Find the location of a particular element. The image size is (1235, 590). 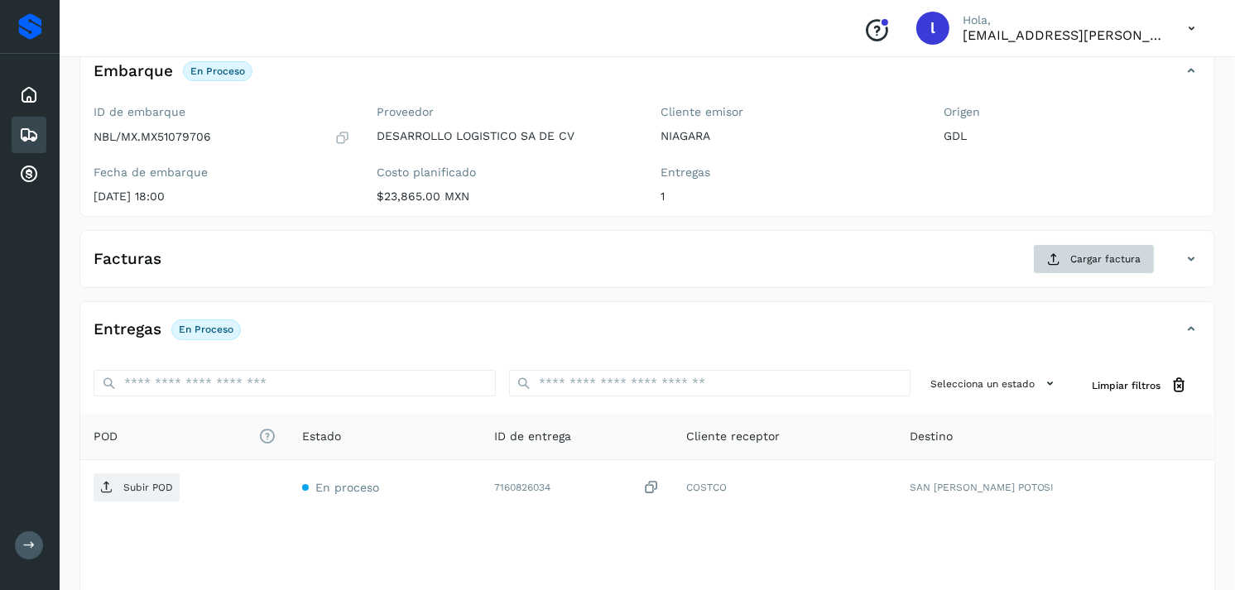

div: FacturasCargar factura is located at coordinates (647, 266).